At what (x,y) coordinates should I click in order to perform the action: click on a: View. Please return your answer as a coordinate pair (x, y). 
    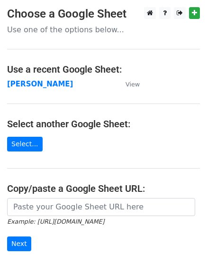
    Looking at the image, I should click on (128, 84).